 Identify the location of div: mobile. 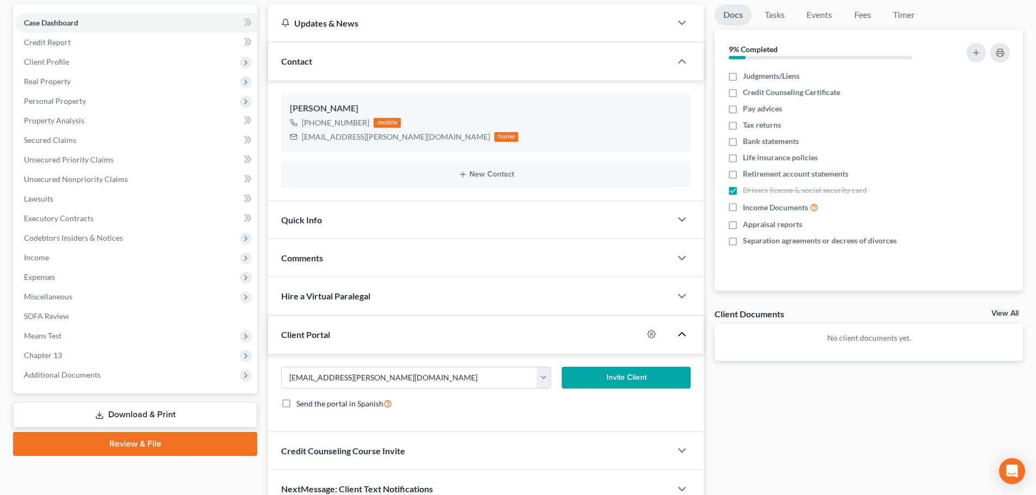
(387, 123).